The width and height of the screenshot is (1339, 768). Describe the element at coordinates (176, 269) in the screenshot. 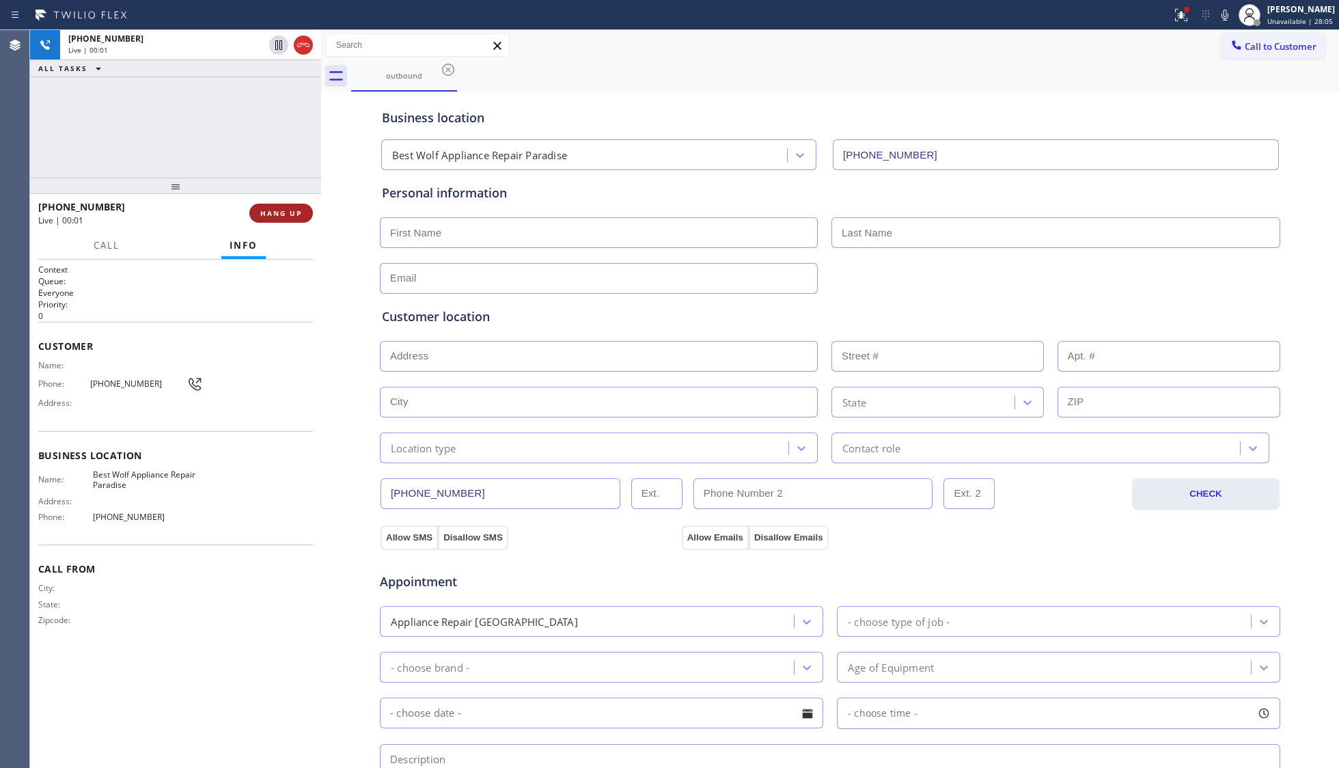

I see `h1: Context` at that location.